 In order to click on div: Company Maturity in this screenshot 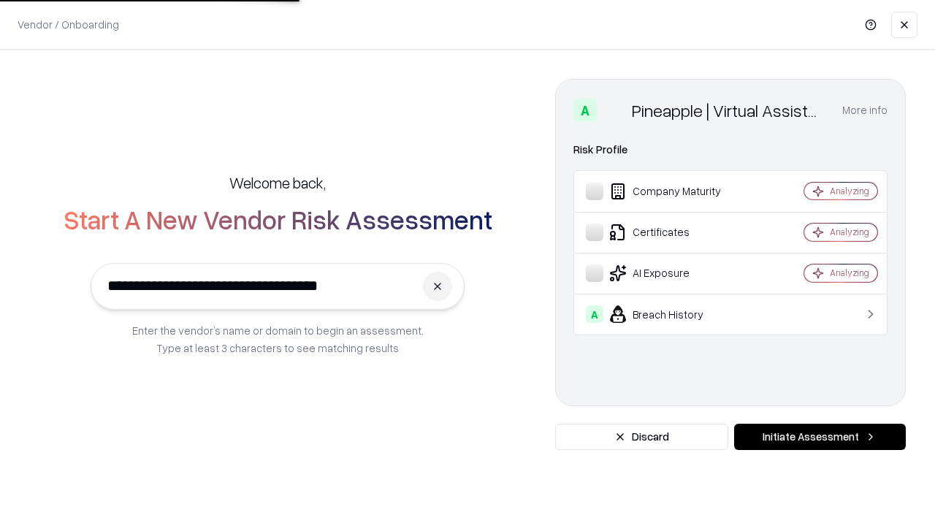, I will do `click(673, 191)`.